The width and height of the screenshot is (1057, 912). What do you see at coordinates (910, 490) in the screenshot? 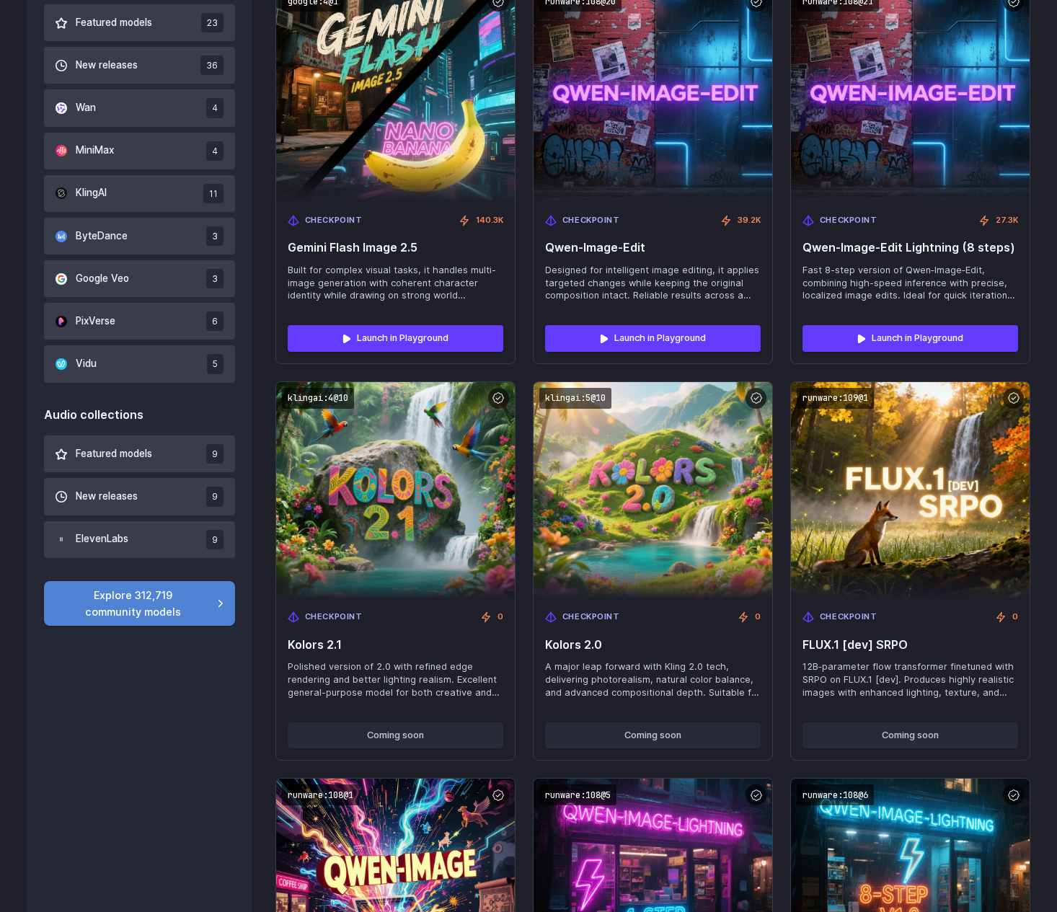
I see `img: FLUX.1 [dev] SRPO` at bounding box center [910, 490].